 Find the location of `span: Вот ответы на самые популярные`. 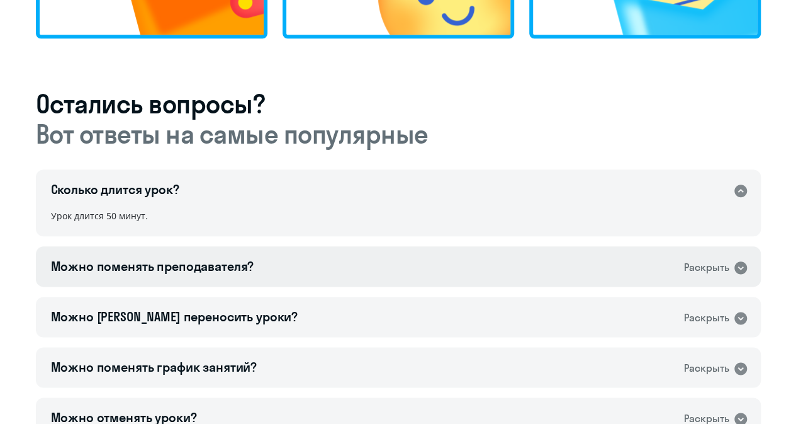

span: Вот ответы на самые популярные is located at coordinates (398, 134).